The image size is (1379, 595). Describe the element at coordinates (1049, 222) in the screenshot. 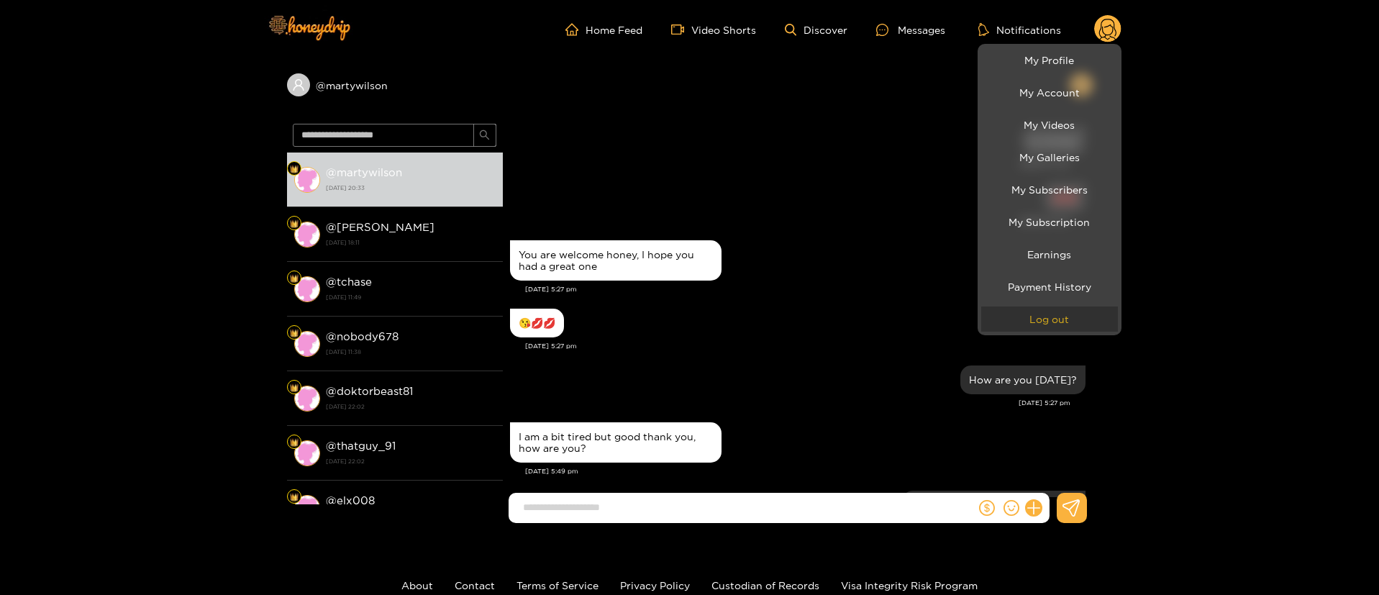

I see `a: My Subscription` at that location.